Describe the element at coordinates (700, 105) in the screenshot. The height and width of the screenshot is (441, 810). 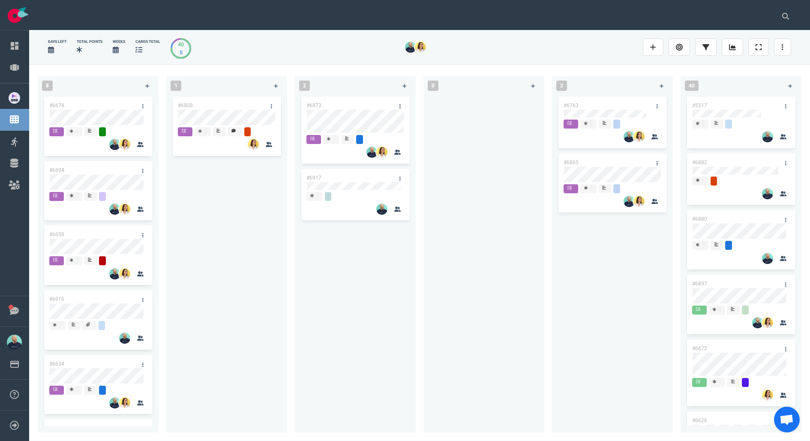
I see `a: #5517` at that location.